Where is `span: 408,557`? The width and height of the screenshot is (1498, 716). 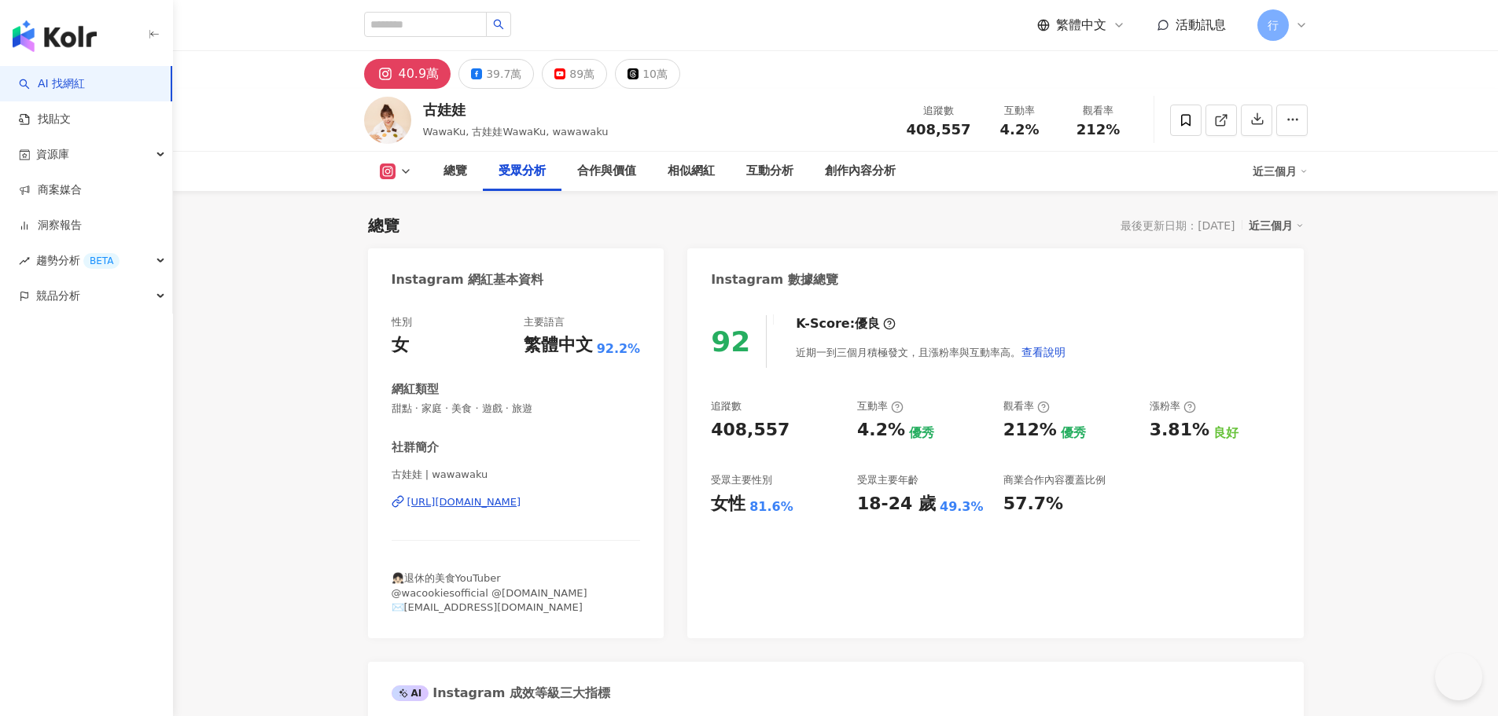 span: 408,557 is located at coordinates (939, 129).